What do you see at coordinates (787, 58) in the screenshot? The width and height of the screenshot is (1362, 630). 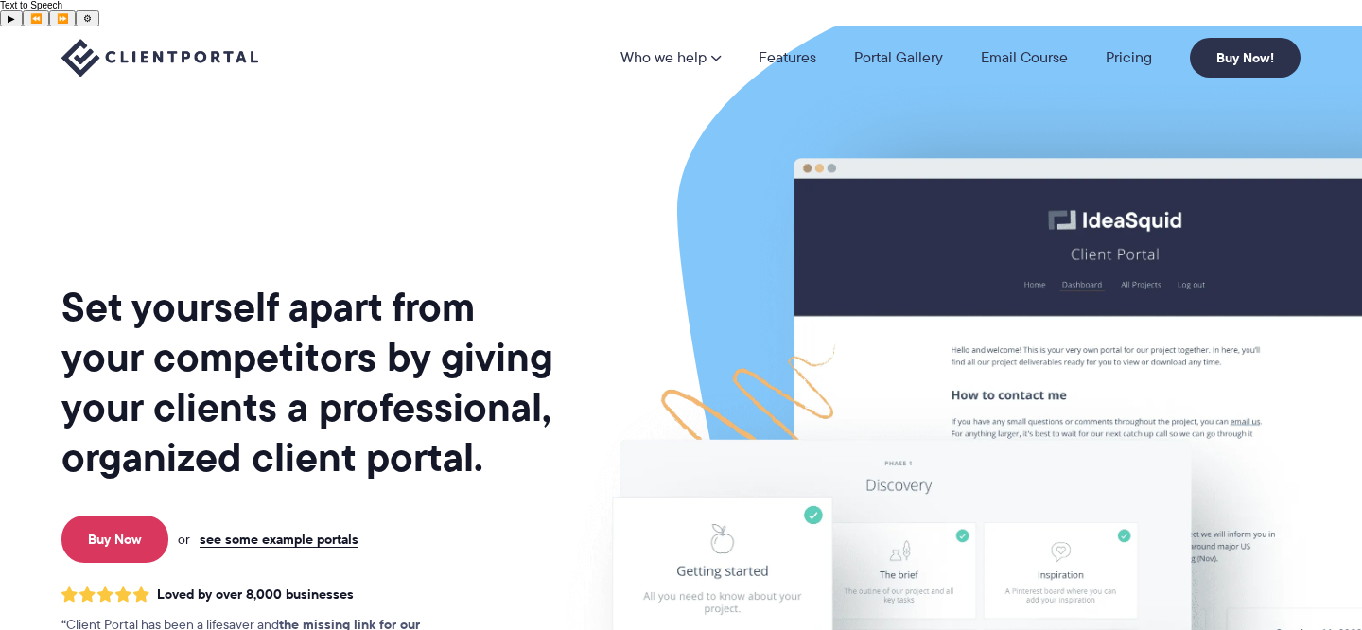 I see `a: Features` at bounding box center [787, 58].